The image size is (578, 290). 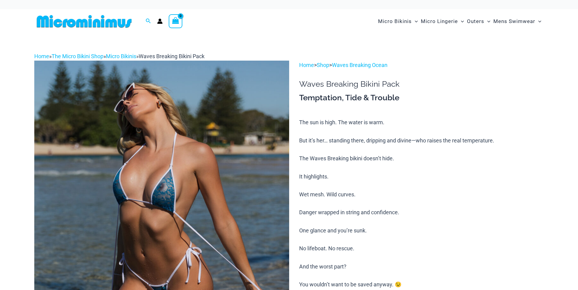 I want to click on a: Micro BikinisMenu ToggleMenu Toggle, so click(x=397, y=21).